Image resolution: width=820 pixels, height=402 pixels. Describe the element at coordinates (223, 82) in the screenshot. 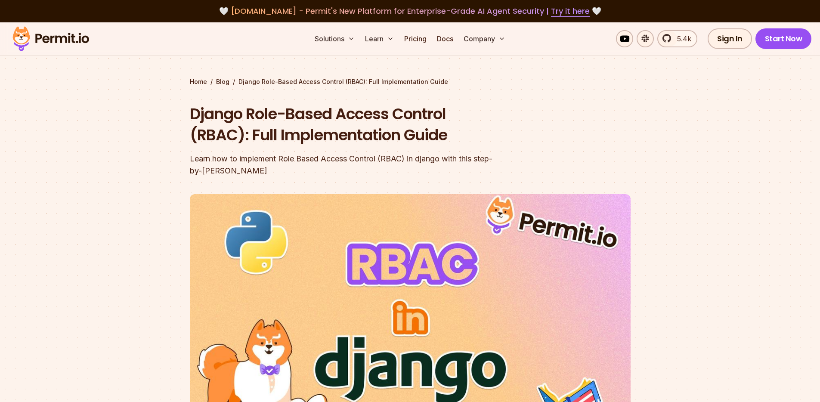

I see `a: Blog` at that location.